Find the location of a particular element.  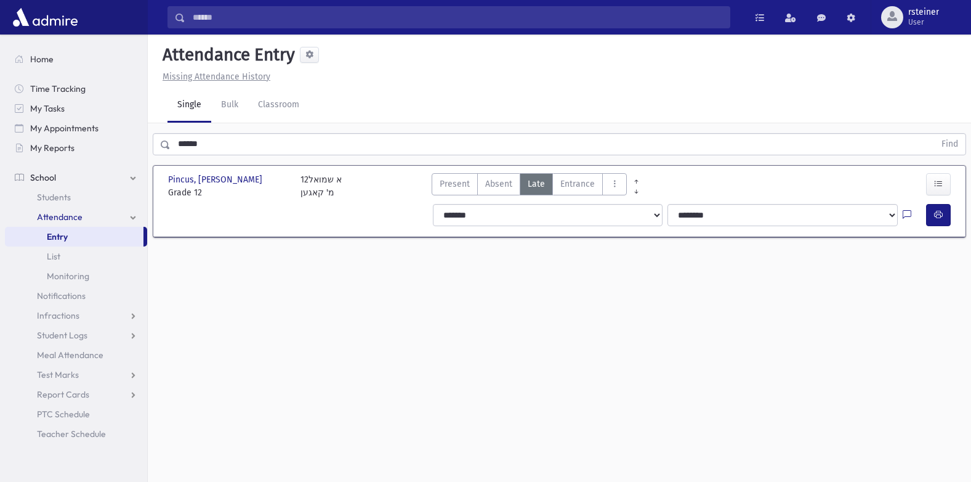

span: List is located at coordinates (54, 256).